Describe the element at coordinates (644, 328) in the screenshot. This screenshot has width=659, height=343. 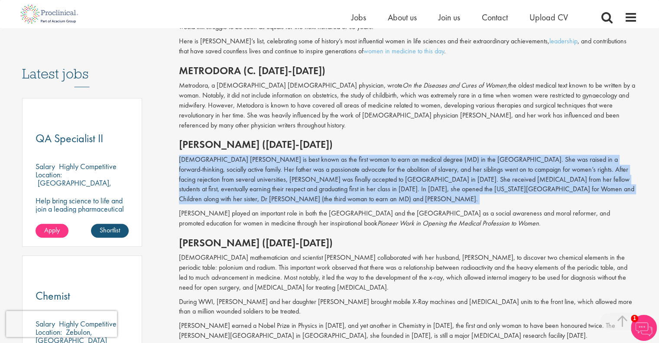
I see `img: Chatbot` at that location.